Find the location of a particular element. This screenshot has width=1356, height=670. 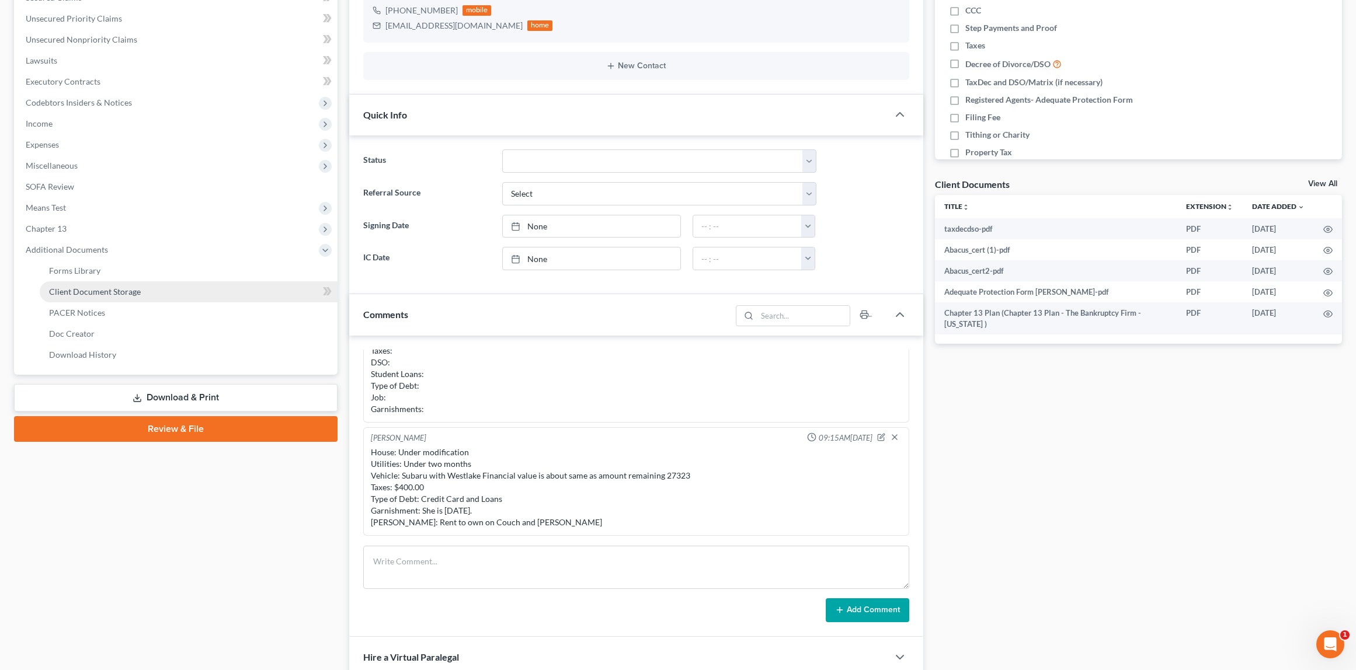

a: Review & File is located at coordinates (176, 429).